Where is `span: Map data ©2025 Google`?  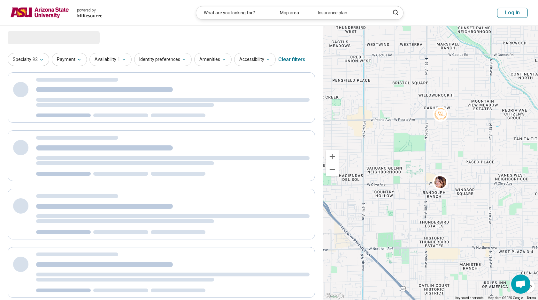 span: Map data ©2025 Google is located at coordinates (505, 298).